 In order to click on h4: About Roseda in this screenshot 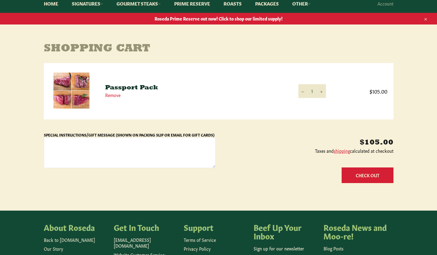, I will do `click(76, 227)`.